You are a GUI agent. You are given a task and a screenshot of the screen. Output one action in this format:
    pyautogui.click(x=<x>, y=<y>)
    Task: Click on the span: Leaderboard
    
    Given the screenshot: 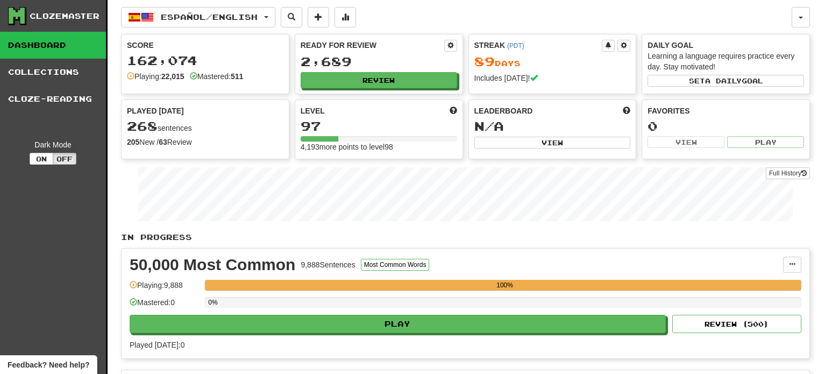 What is the action you would take?
    pyautogui.click(x=503, y=111)
    